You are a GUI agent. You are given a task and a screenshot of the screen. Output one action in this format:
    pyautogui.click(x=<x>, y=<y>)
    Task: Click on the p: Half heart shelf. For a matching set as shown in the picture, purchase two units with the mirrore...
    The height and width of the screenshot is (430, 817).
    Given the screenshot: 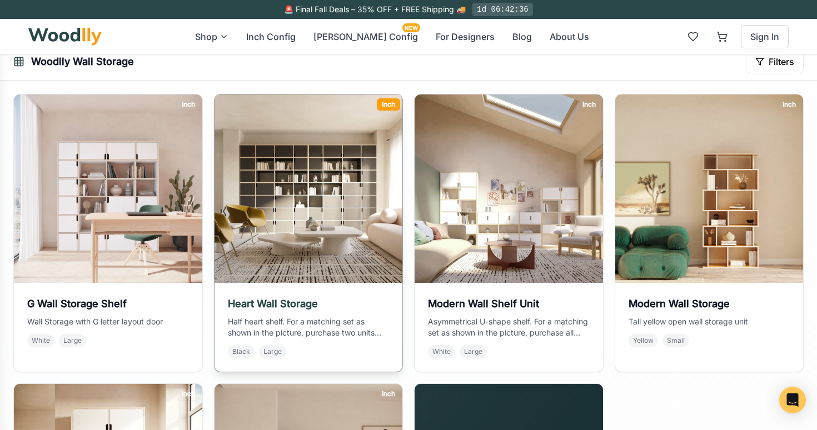 What is the action you would take?
    pyautogui.click(x=308, y=327)
    